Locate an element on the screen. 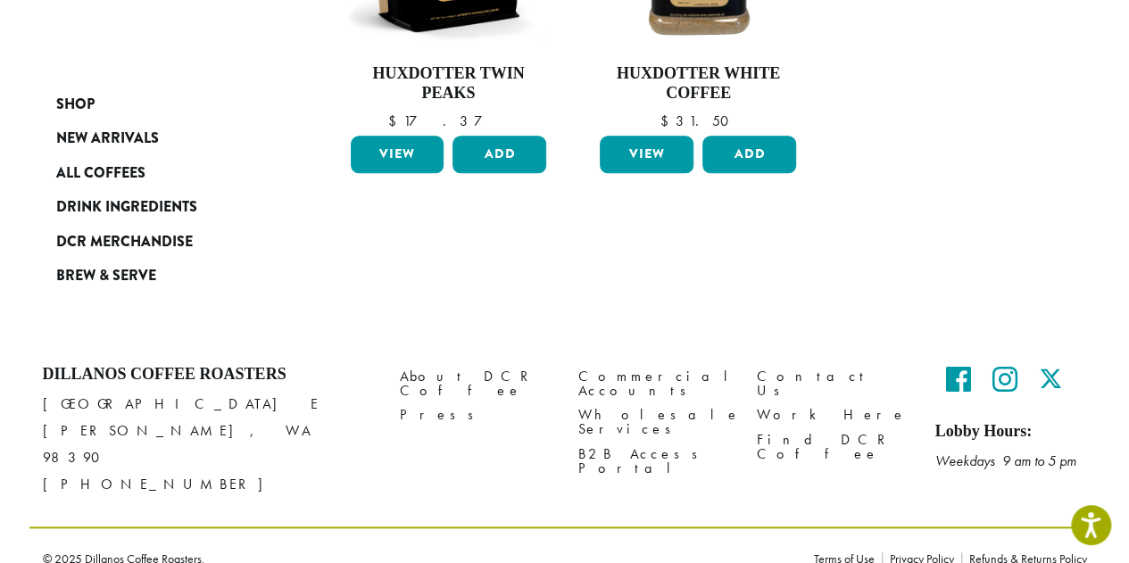 The height and width of the screenshot is (563, 1129). a: Commercial Accounts is located at coordinates (654, 384).